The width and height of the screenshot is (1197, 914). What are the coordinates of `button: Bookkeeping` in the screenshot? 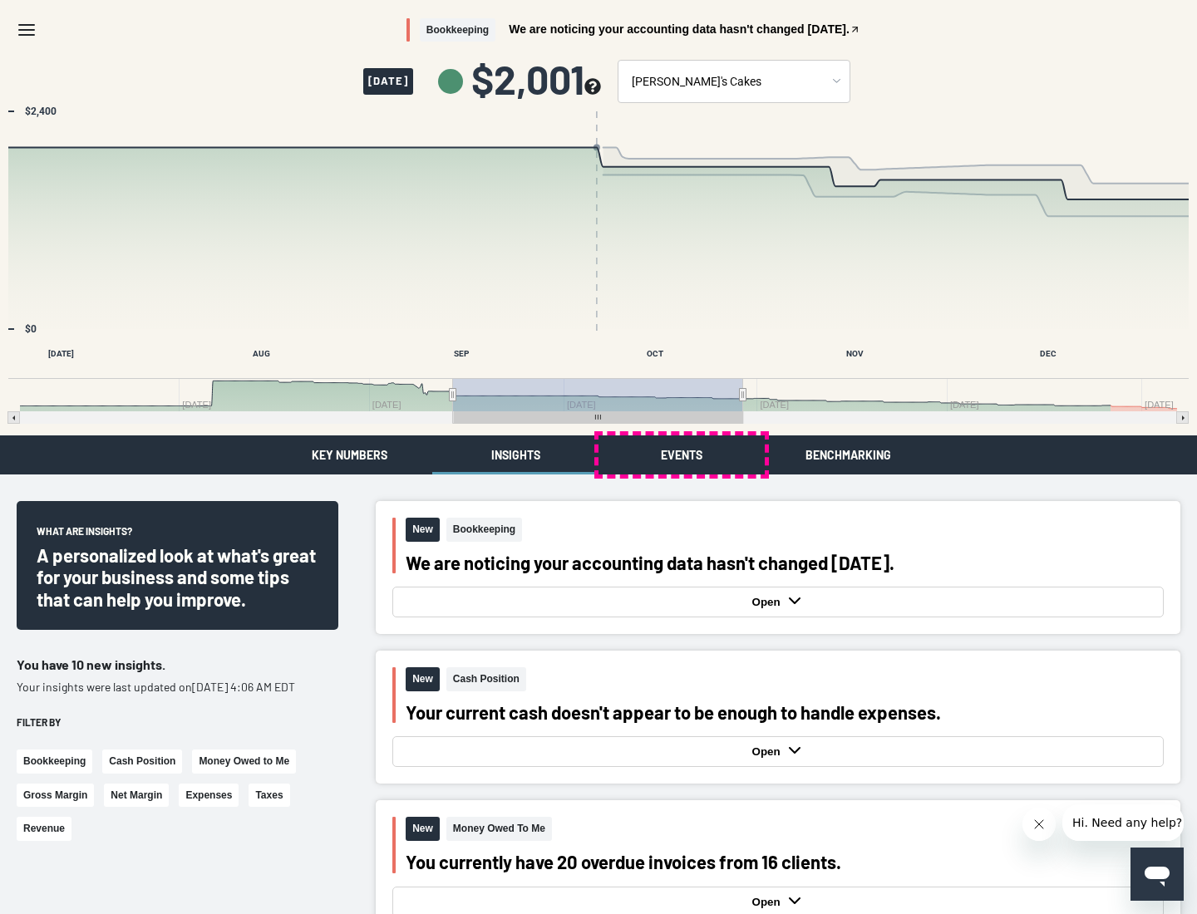 It's located at (54, 761).